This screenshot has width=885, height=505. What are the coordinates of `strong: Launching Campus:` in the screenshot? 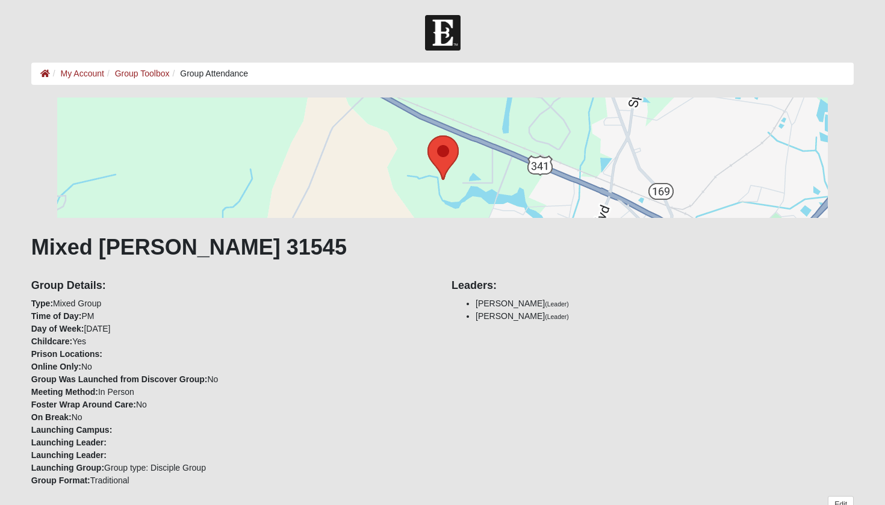 It's located at (72, 430).